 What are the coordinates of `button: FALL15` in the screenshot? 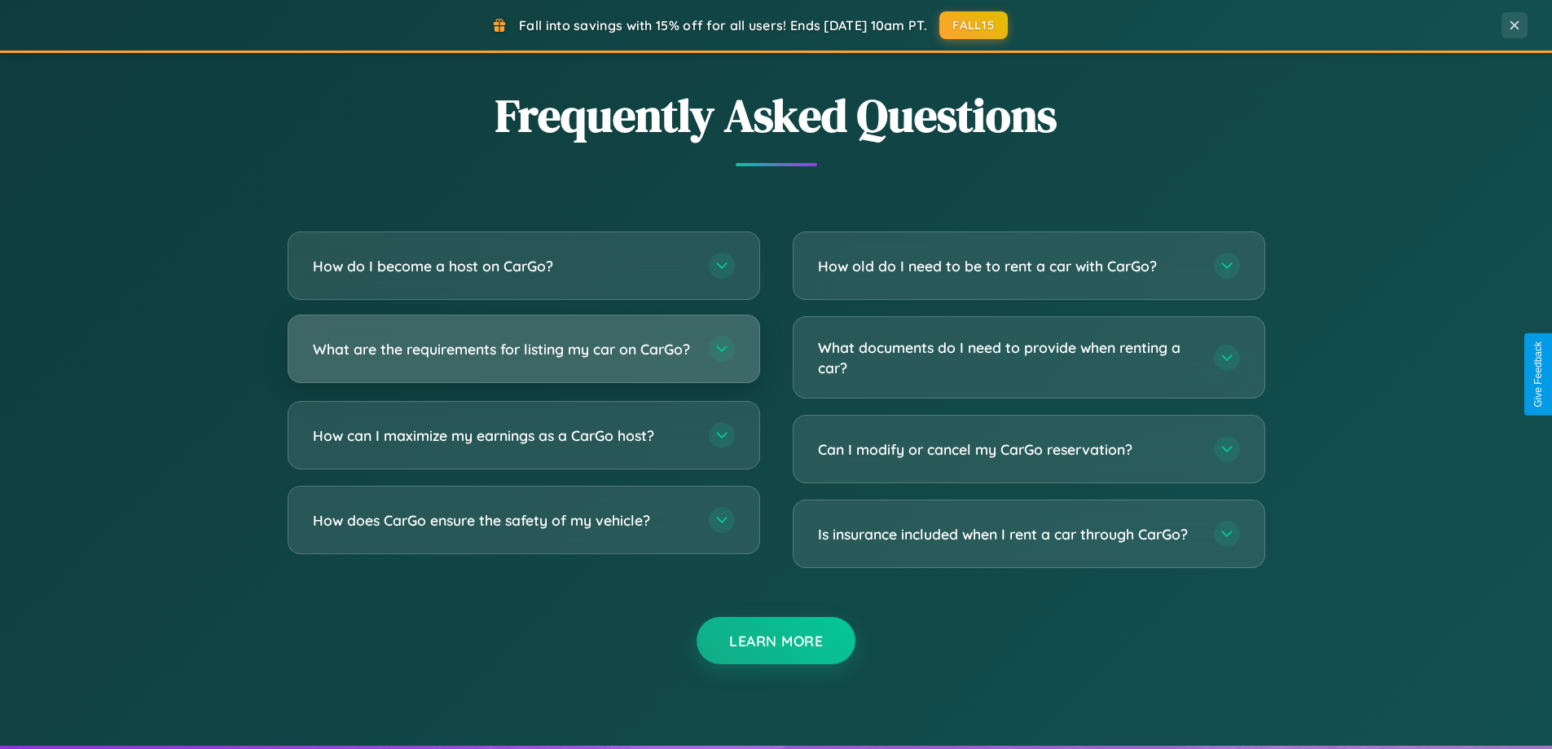 It's located at (973, 25).